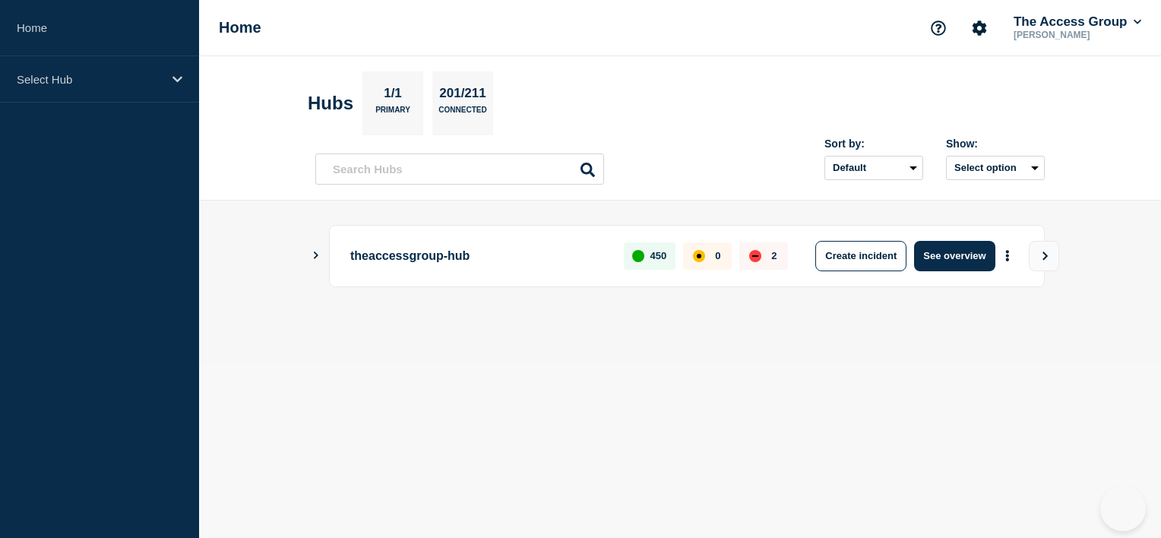 This screenshot has width=1161, height=538. Describe the element at coordinates (717, 255) in the screenshot. I see `p: 0` at that location.